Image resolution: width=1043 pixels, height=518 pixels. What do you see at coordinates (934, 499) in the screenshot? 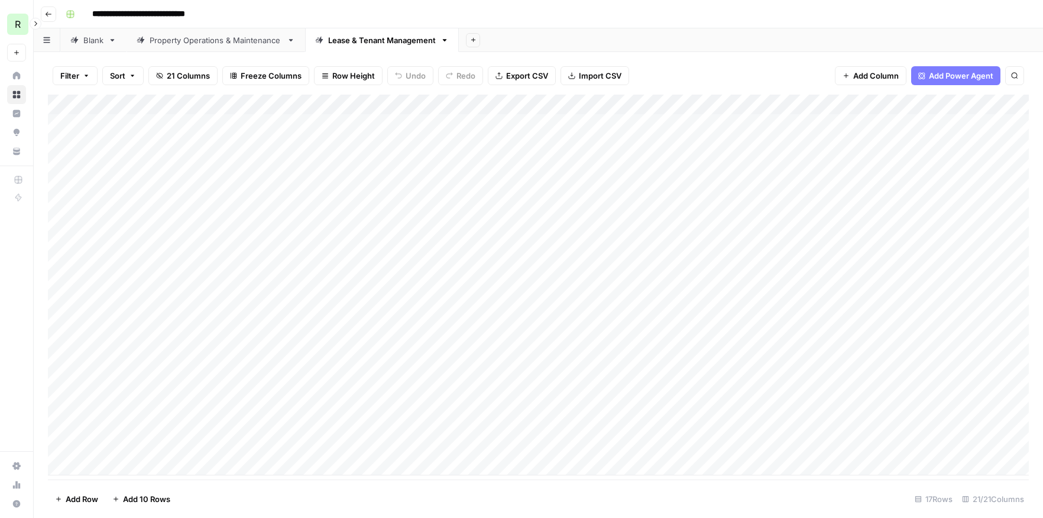
I see `div: 17 Rows` at bounding box center [934, 499].